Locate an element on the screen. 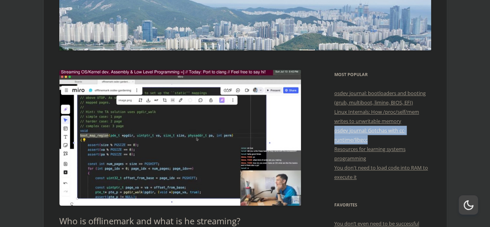 This screenshot has height=227, width=490. a: You don't need to load code into RAM to execute it is located at coordinates (381, 172).